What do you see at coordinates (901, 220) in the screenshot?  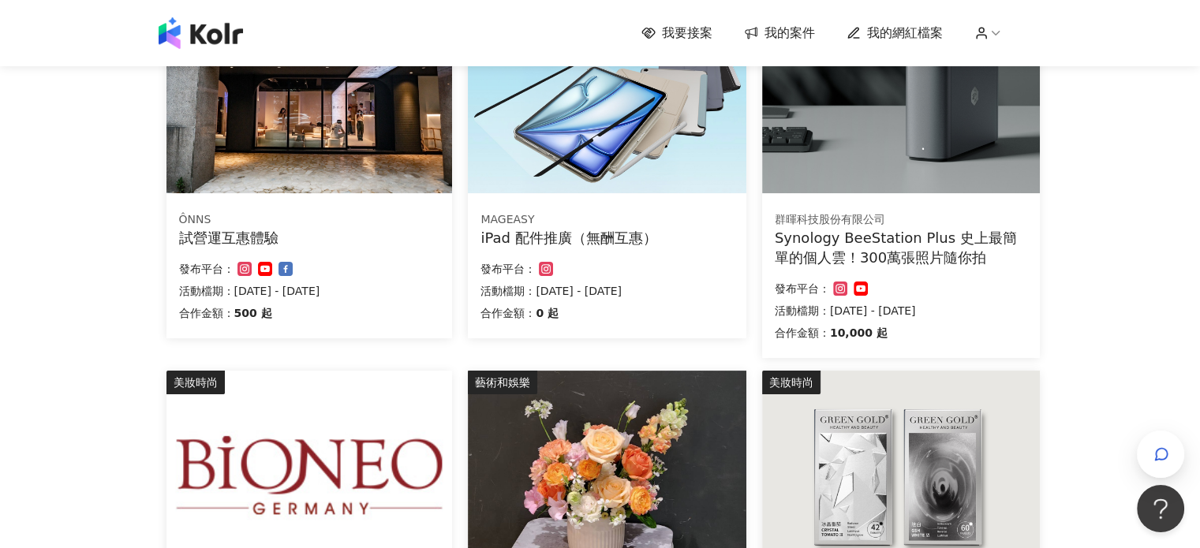 I see `div: 群暉科技股份有限公司` at bounding box center [901, 220].